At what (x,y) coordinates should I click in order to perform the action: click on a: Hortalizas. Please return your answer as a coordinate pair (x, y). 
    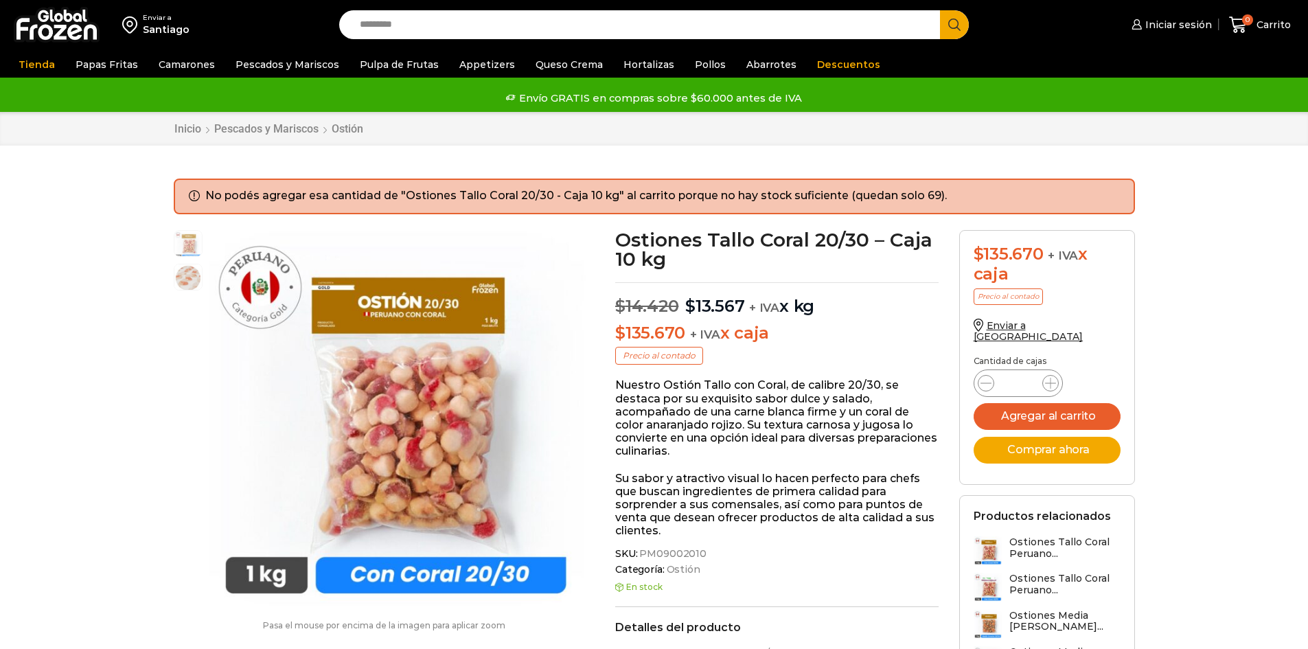
    Looking at the image, I should click on (649, 65).